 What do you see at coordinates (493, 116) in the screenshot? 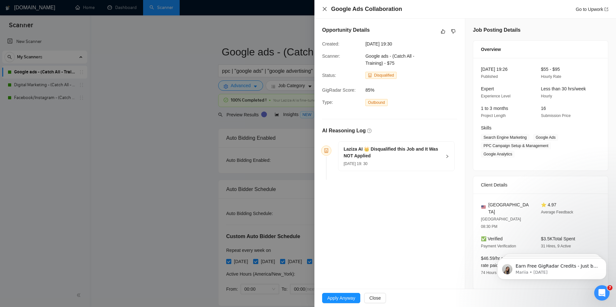
I see `span: Project Length` at bounding box center [493, 116].